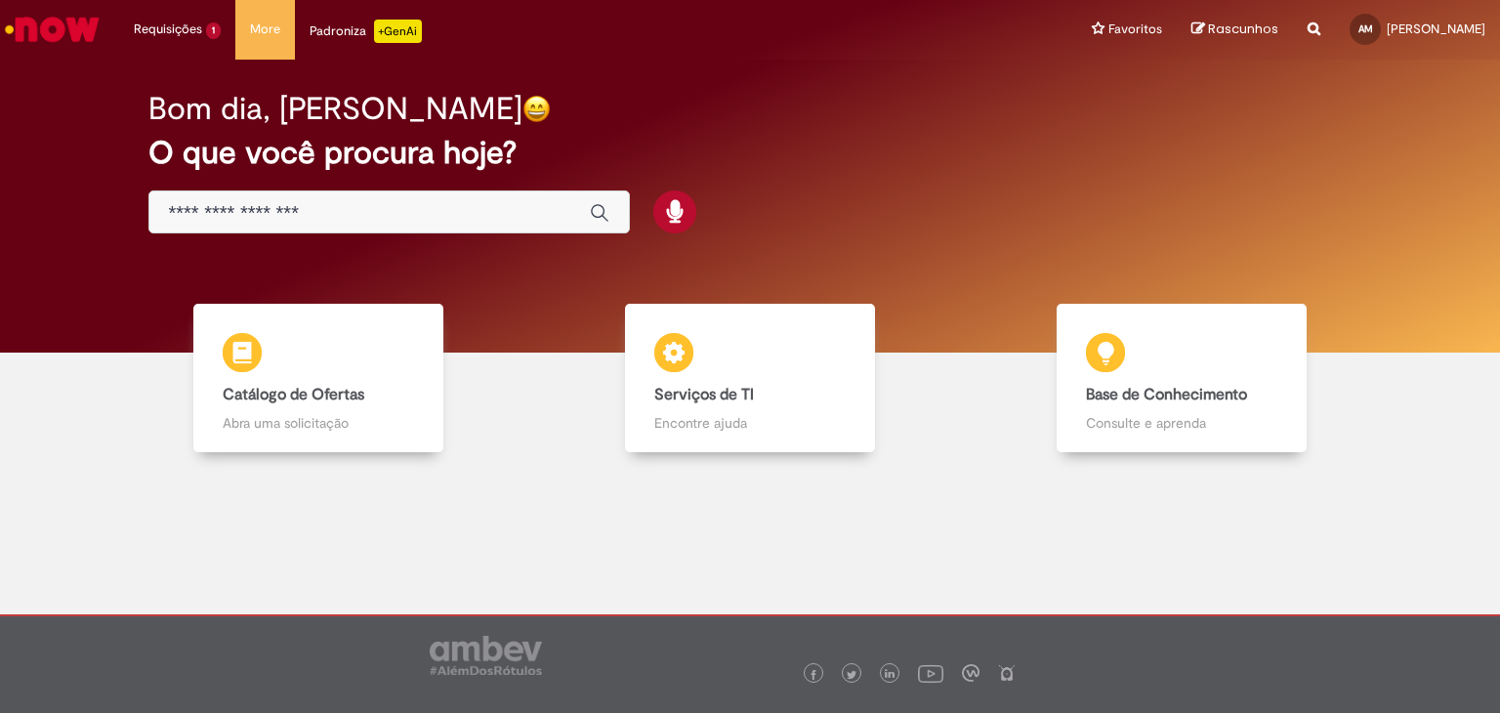  What do you see at coordinates (1365, 28) in the screenshot?
I see `span: AM` at bounding box center [1365, 28].